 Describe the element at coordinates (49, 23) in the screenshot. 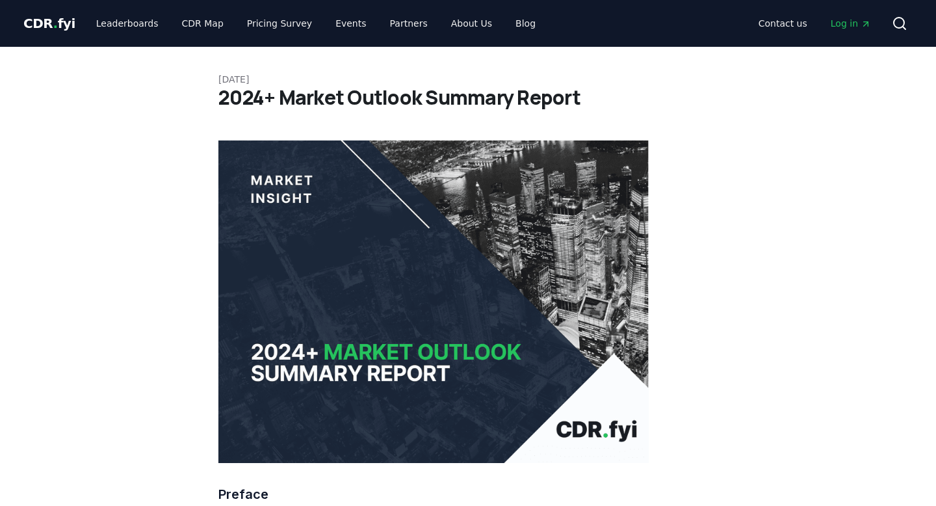

I see `span: CDR fyi` at that location.